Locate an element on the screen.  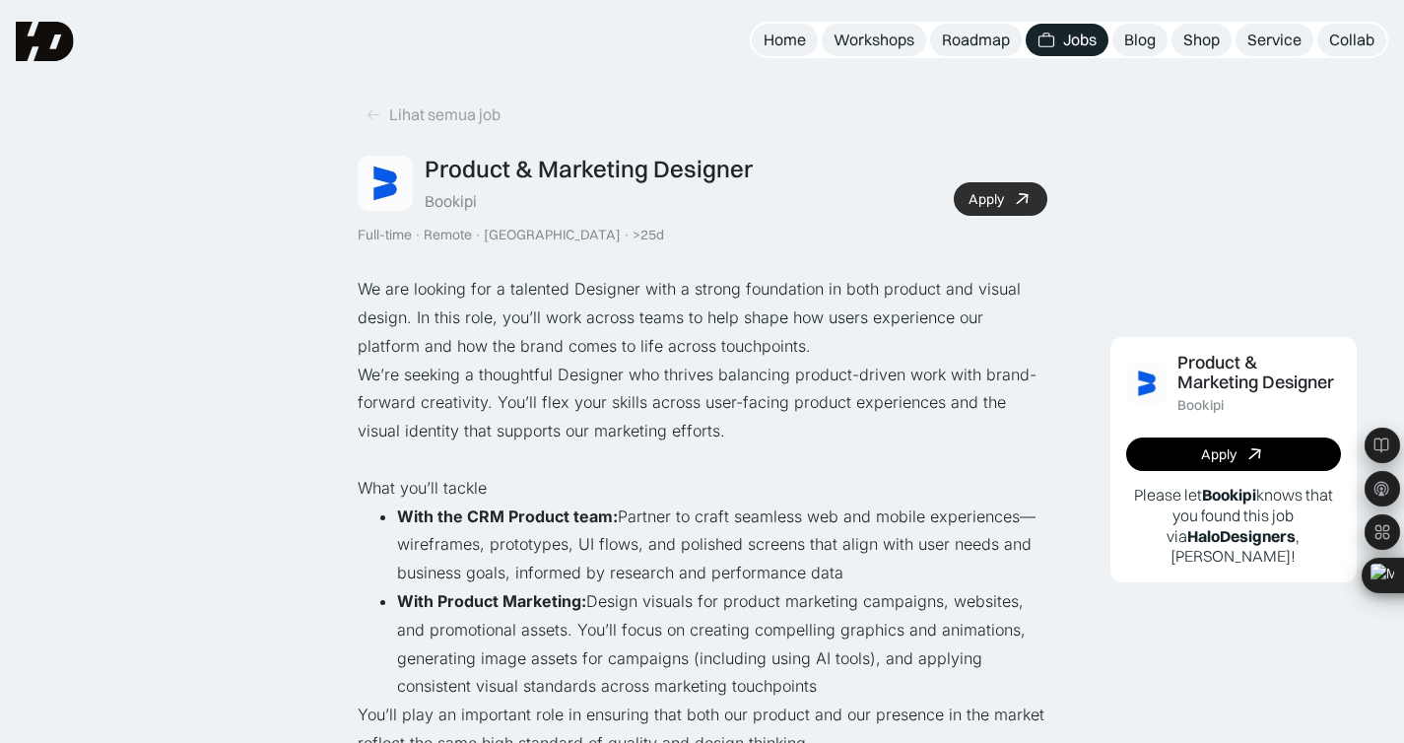
p: We’re seeking a thoughtful Designer who thrives balancing product-driven work with brand-forward ... is located at coordinates (703, 403).